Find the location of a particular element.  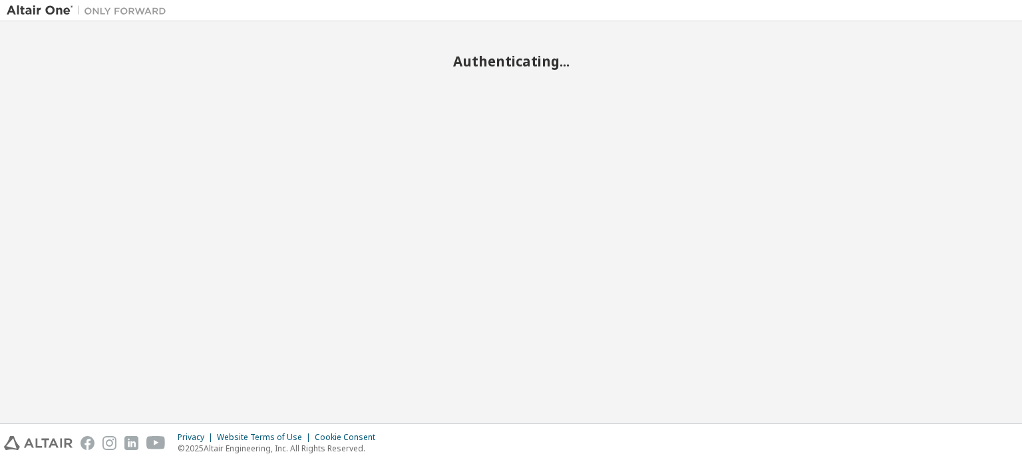

div: Privacy is located at coordinates (197, 438).